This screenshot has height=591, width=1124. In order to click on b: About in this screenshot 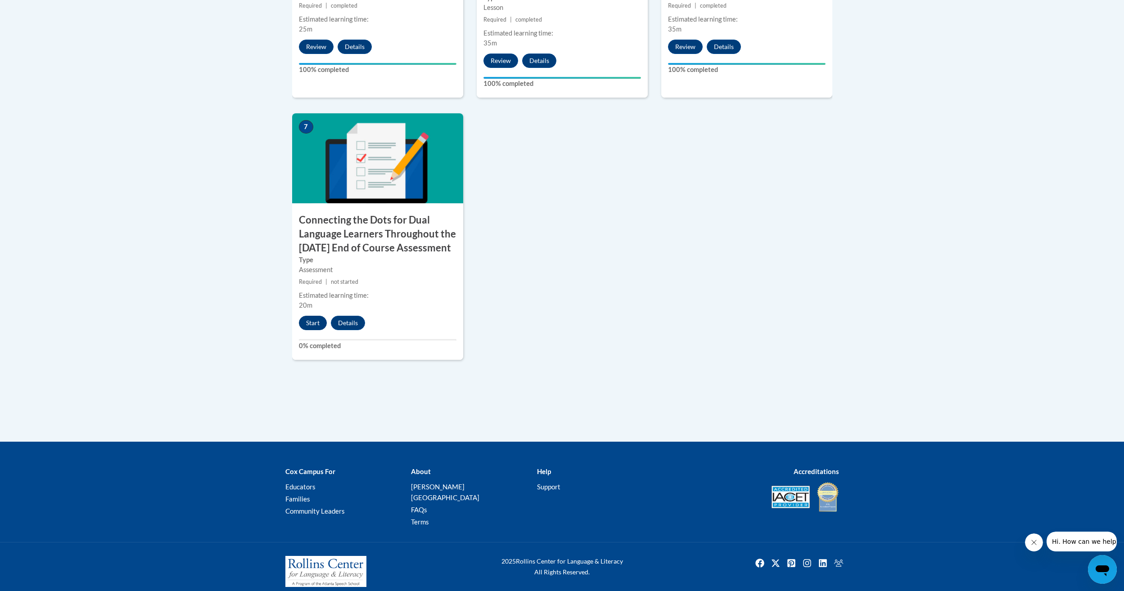, I will do `click(421, 472)`.